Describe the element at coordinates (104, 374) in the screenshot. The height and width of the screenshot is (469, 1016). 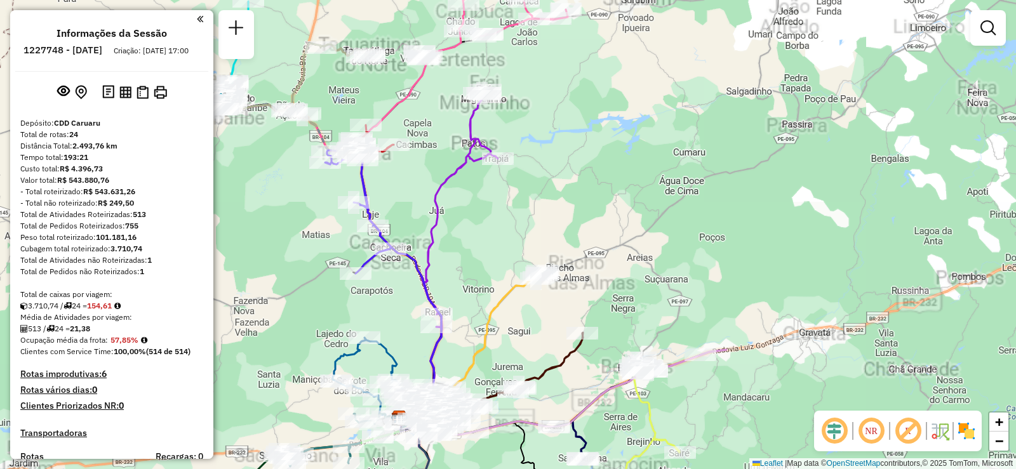
I see `strong: 6` at that location.